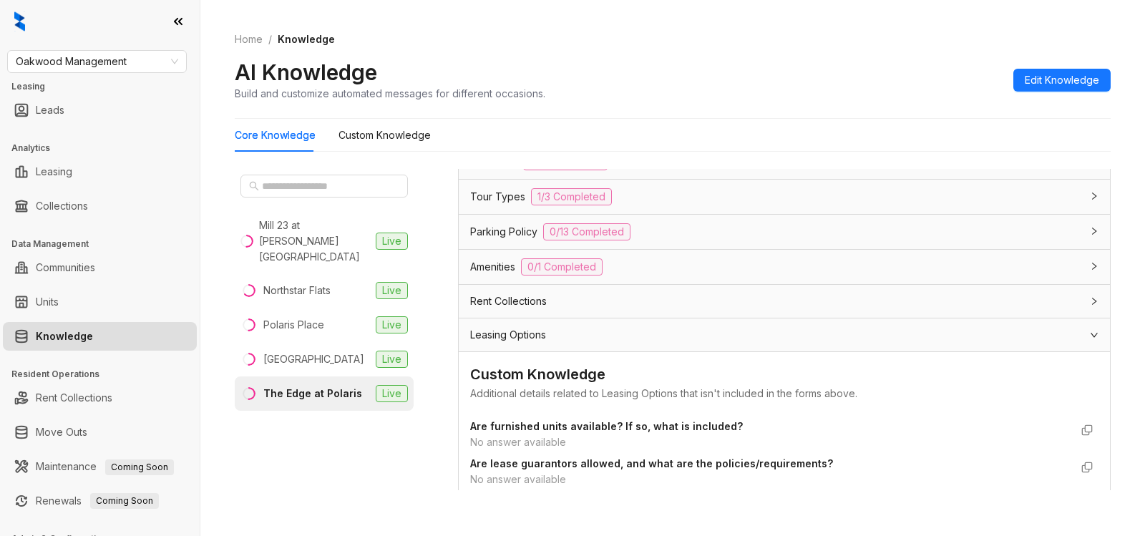 The width and height of the screenshot is (1145, 536). Describe the element at coordinates (105, 148) in the screenshot. I see `h3: Analytics` at that location.